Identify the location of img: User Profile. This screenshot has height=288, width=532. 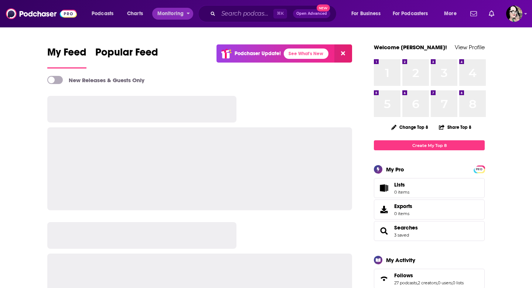
(514, 14).